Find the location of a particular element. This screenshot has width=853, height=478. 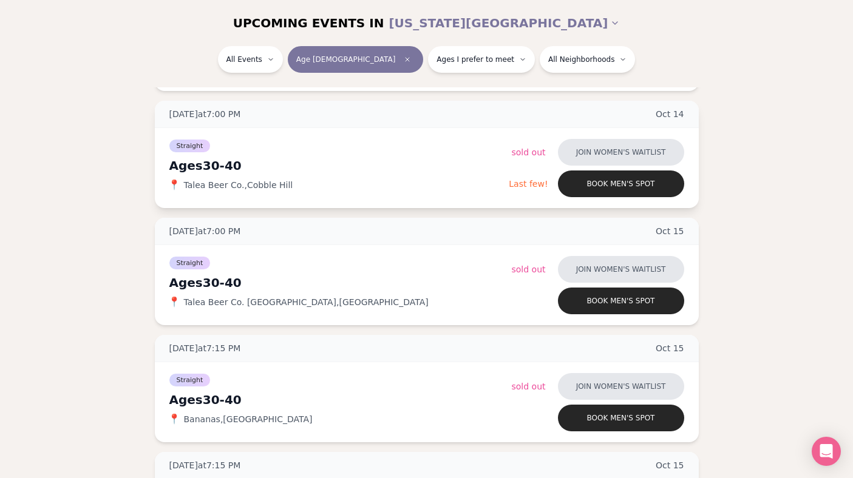

button: All Neighborhoods is located at coordinates (587, 59).